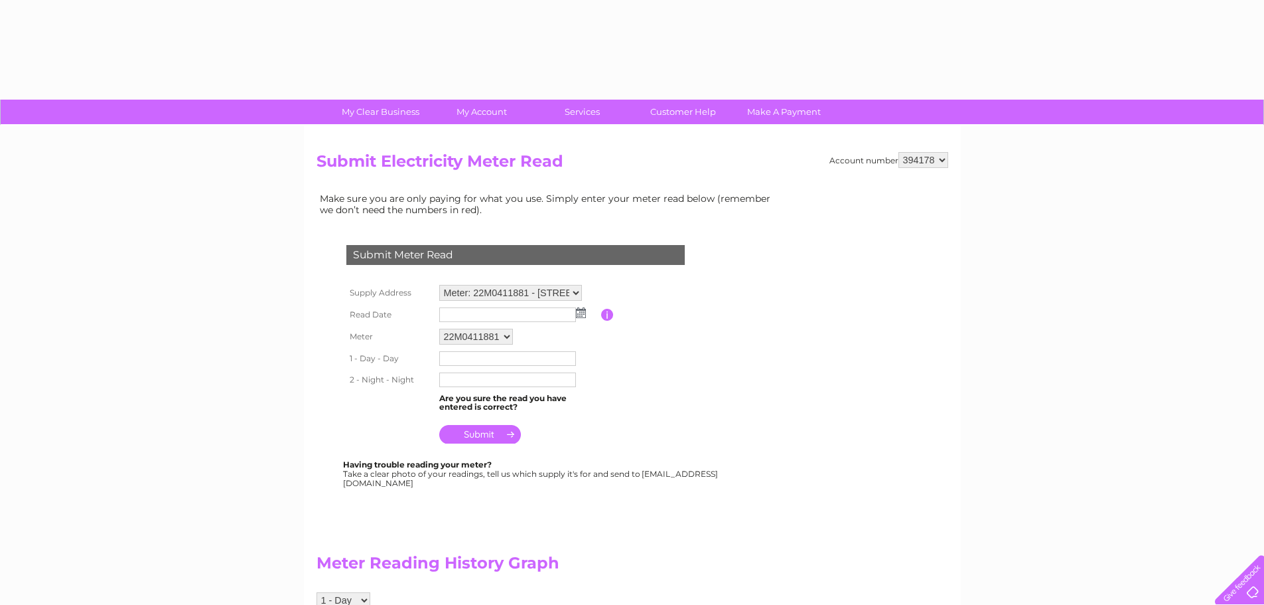 This screenshot has width=1264, height=605. What do you see at coordinates (380, 111) in the screenshot?
I see `a: My Clear Business` at bounding box center [380, 111].